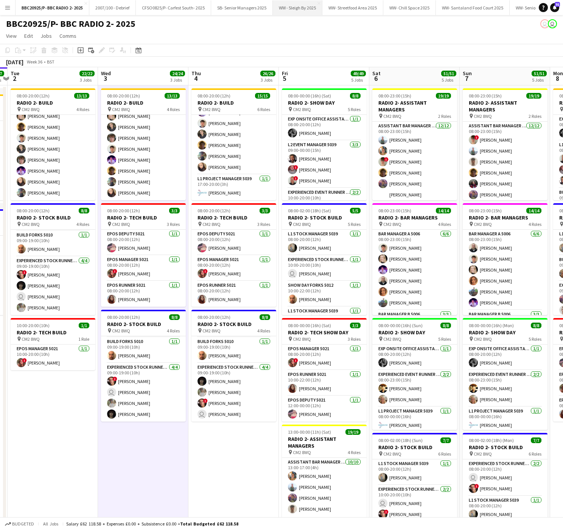 The width and height of the screenshot is (563, 530). Describe the element at coordinates (173, 8) in the screenshot. I see `button: CFSO0825/P- Carfest South- 2025` at that location.